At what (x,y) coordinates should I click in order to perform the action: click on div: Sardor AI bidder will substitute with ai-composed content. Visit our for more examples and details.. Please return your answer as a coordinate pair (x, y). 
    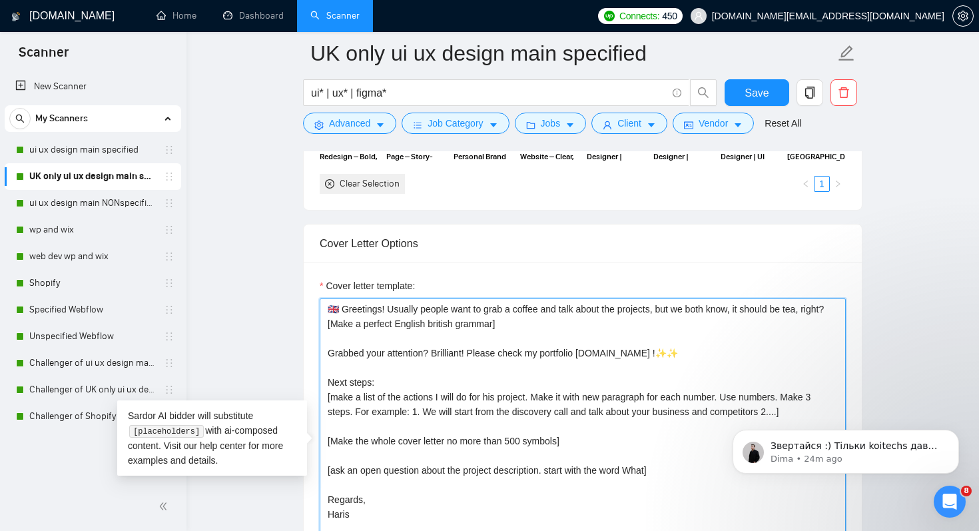
    Looking at the image, I should click on (212, 438).